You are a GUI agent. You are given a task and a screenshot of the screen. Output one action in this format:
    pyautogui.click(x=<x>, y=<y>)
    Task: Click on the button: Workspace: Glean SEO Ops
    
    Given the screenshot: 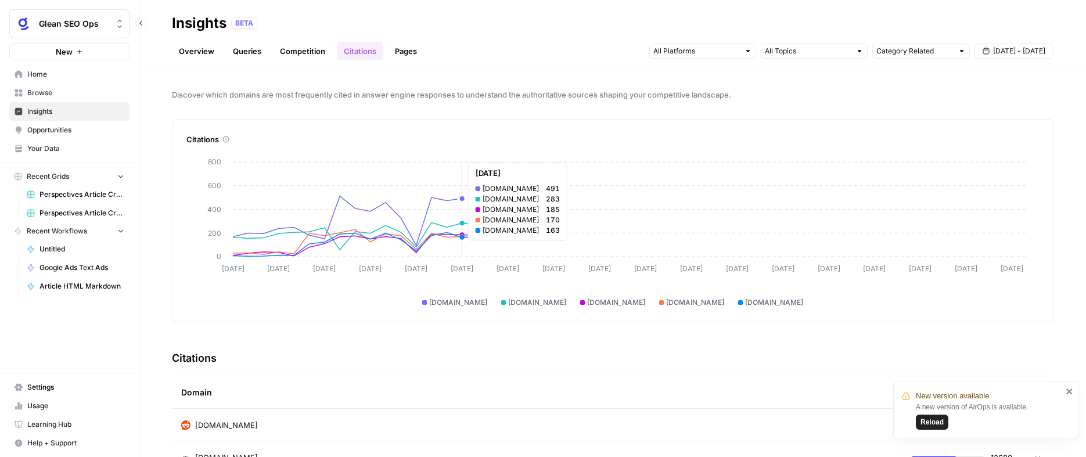 What is the action you would take?
    pyautogui.click(x=69, y=24)
    